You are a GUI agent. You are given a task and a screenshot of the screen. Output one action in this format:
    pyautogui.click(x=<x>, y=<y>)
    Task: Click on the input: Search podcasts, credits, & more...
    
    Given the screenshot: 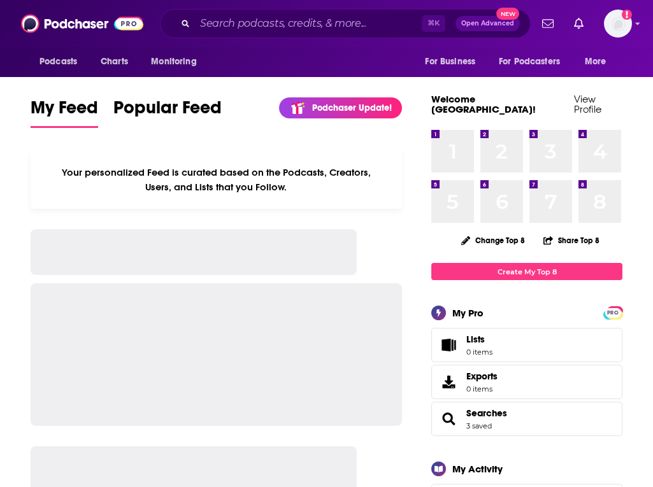 What is the action you would take?
    pyautogui.click(x=308, y=24)
    